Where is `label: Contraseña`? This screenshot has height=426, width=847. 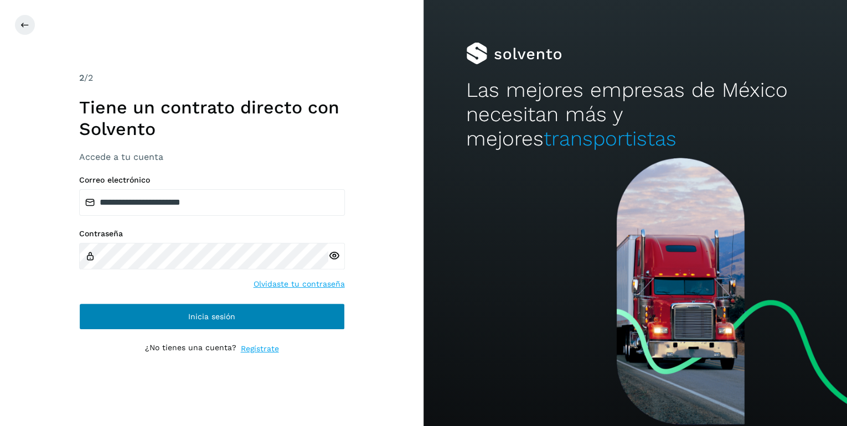
label: Contraseña is located at coordinates (212, 234).